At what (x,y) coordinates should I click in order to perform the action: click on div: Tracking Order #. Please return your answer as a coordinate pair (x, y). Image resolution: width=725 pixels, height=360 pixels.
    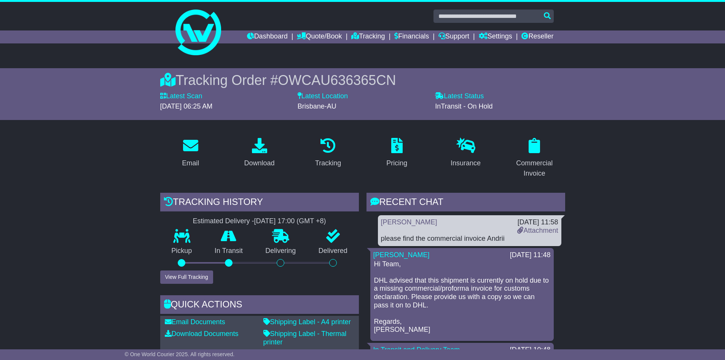
    Looking at the image, I should click on (363, 80).